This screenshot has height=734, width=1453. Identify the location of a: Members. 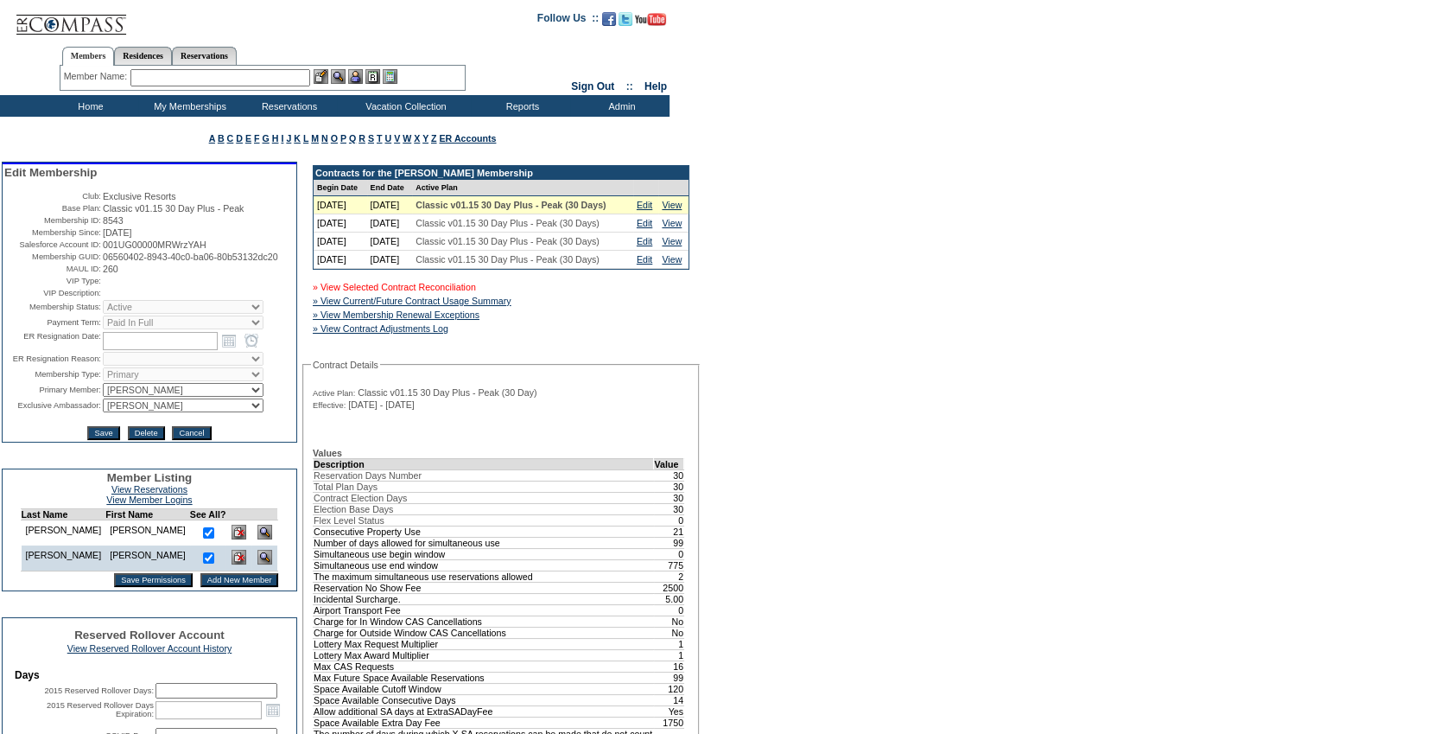
(88, 56).